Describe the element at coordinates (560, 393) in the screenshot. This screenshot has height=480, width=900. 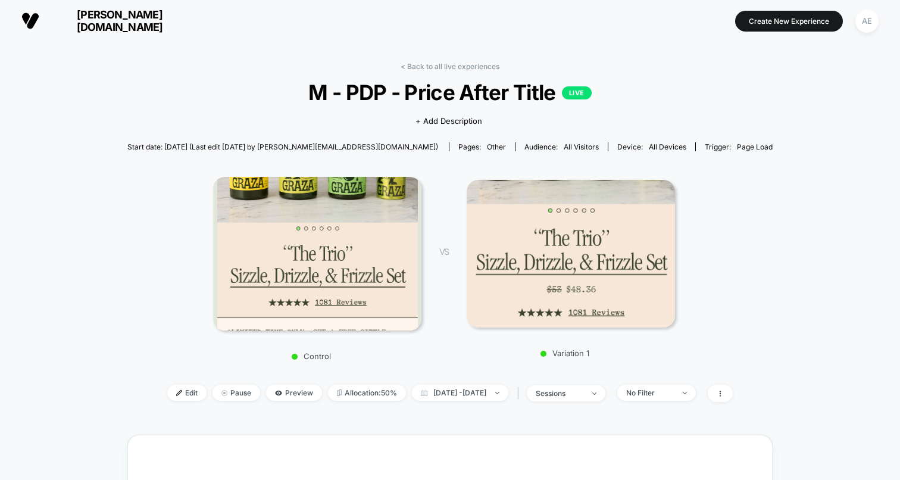
I see `div: sessions` at that location.